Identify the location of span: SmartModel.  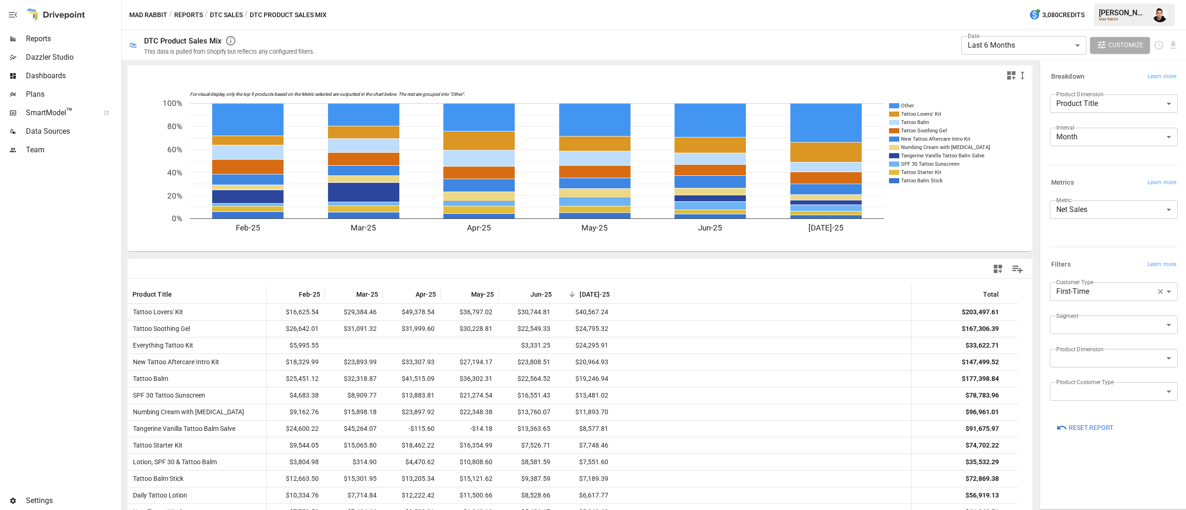
(60, 113).